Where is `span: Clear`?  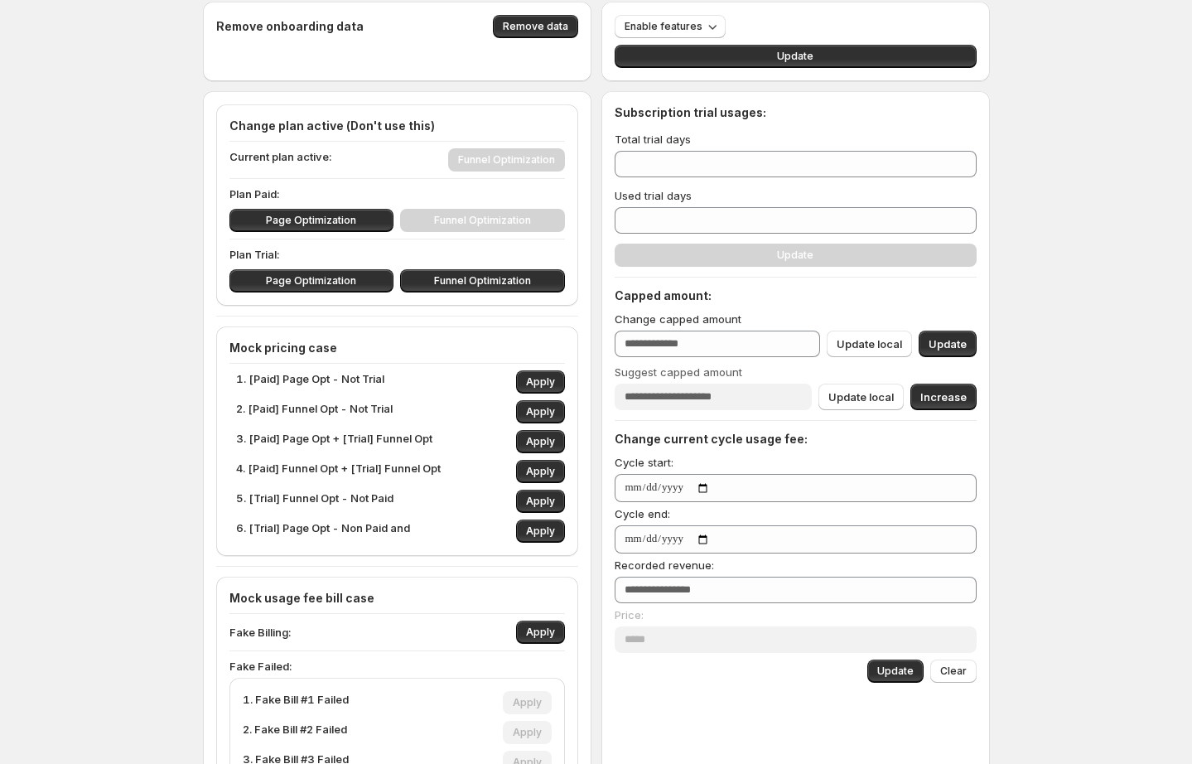
span: Clear is located at coordinates (953, 671).